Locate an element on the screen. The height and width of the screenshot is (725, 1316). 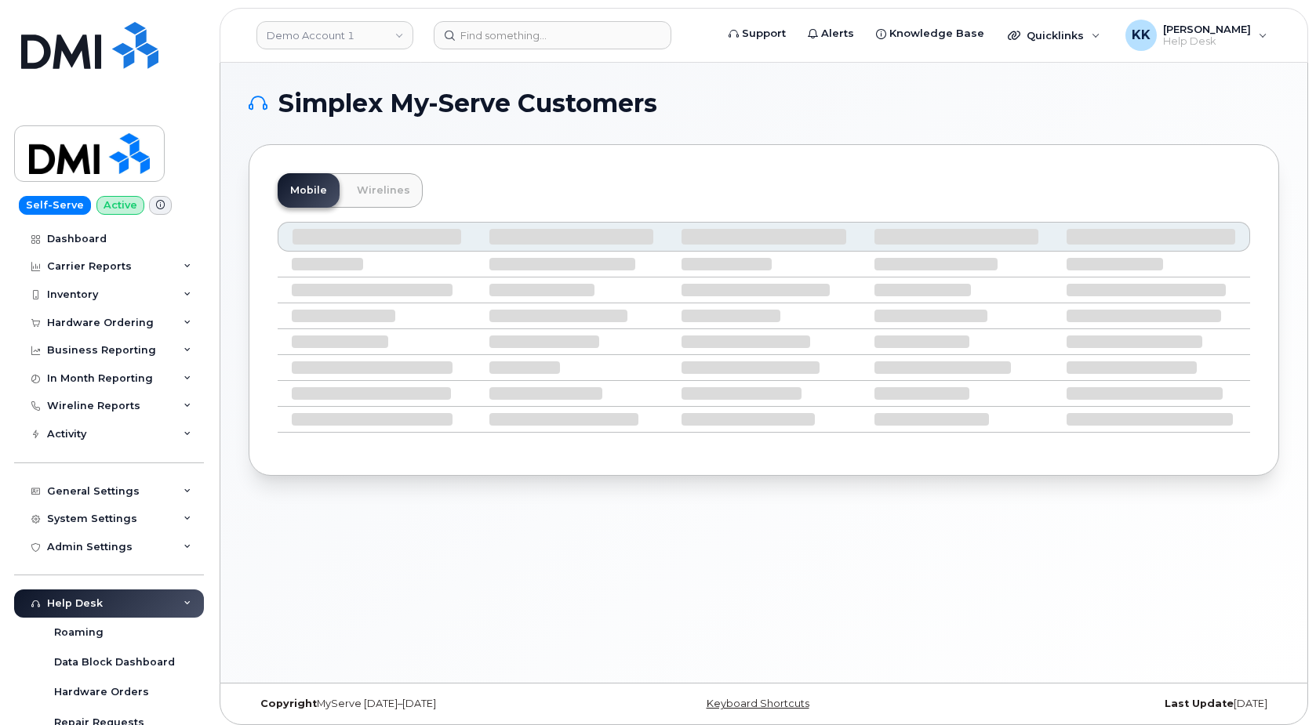
a: Wirelines is located at coordinates (383, 191).